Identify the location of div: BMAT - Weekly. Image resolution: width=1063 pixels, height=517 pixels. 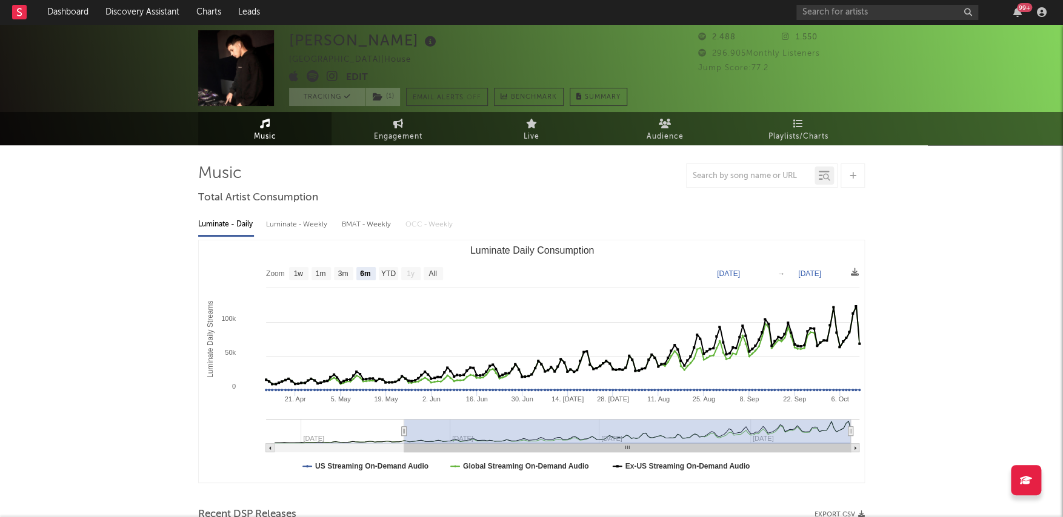
(367, 225).